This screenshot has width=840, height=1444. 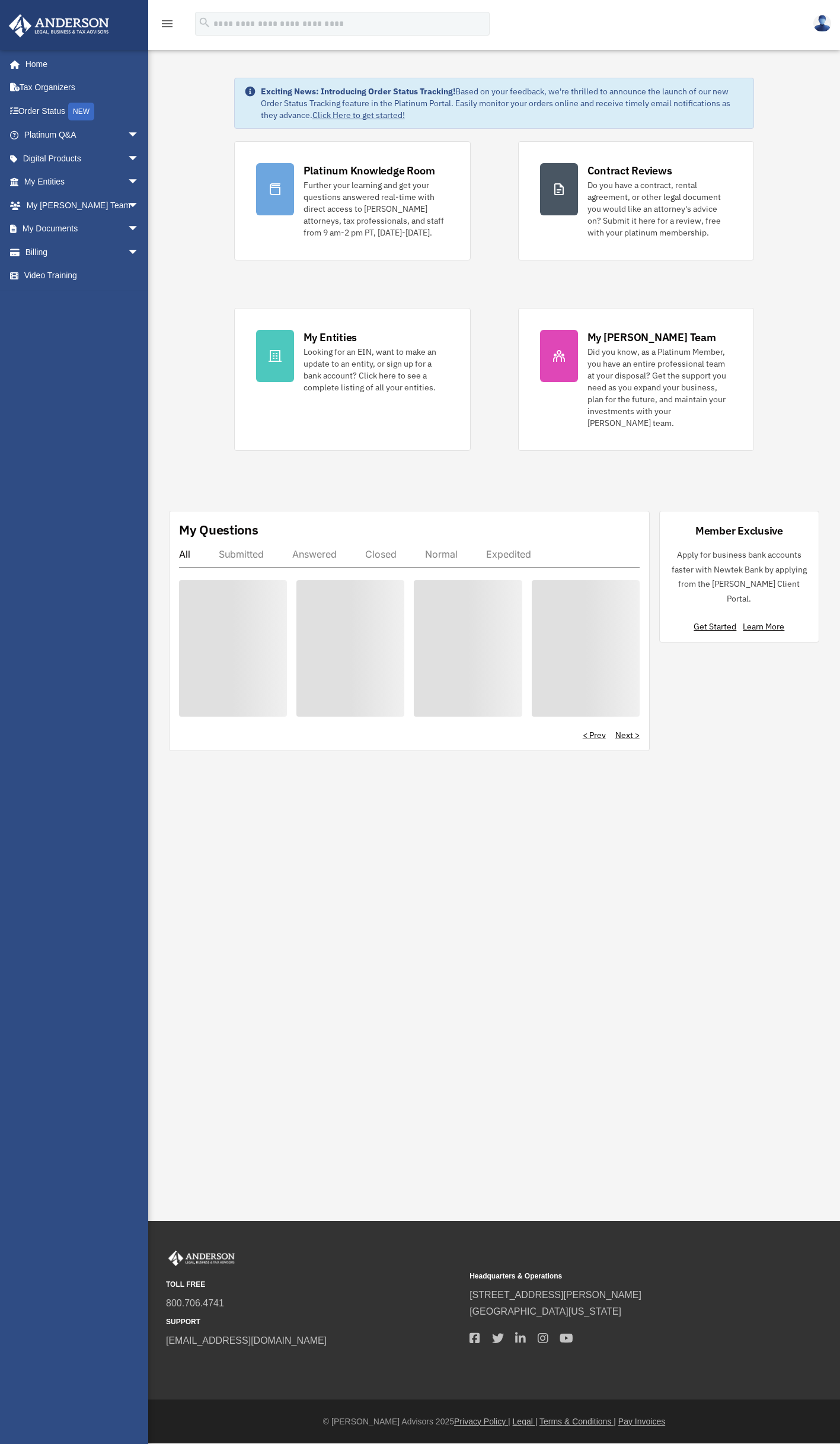 What do you see at coordinates (83, 111) in the screenshot?
I see `a: Order StatusNEW` at bounding box center [83, 111].